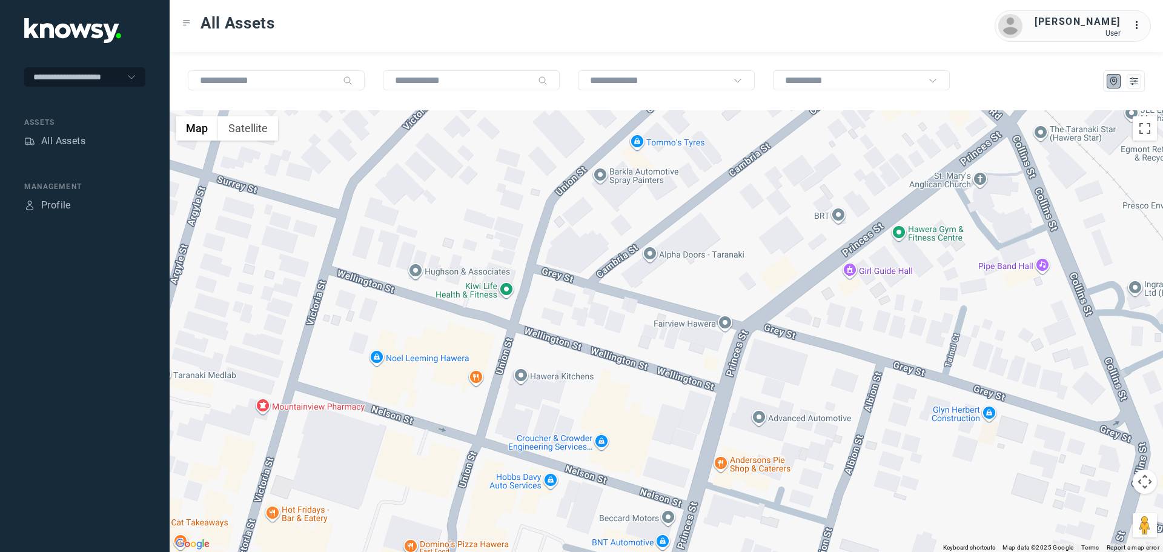 The image size is (1163, 552). I want to click on span: All Assets, so click(237, 23).